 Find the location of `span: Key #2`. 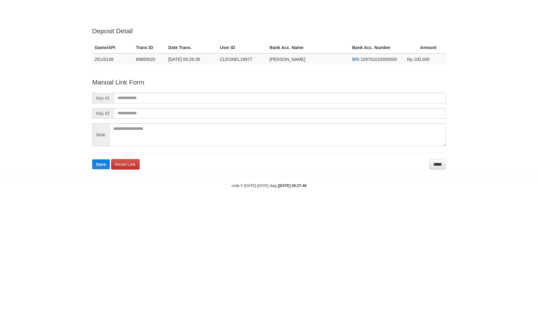

span: Key #2 is located at coordinates (103, 113).